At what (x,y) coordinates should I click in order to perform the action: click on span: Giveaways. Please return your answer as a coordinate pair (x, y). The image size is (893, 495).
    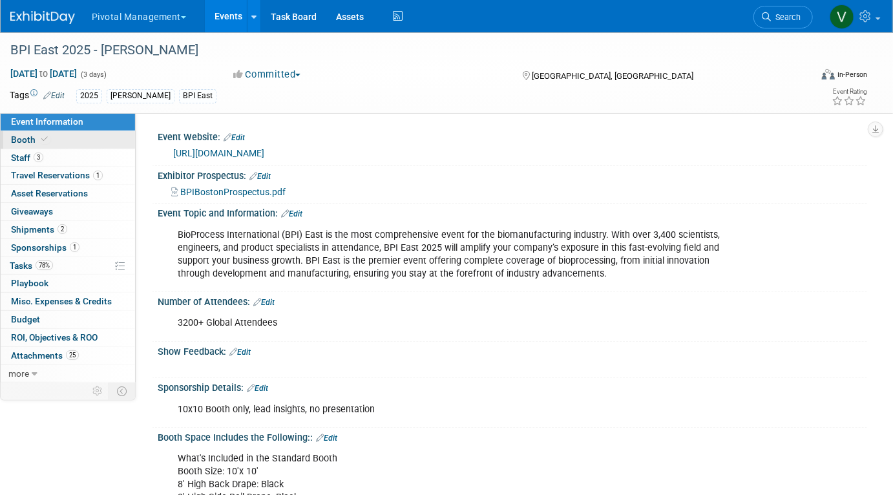
    Looking at the image, I should click on (32, 211).